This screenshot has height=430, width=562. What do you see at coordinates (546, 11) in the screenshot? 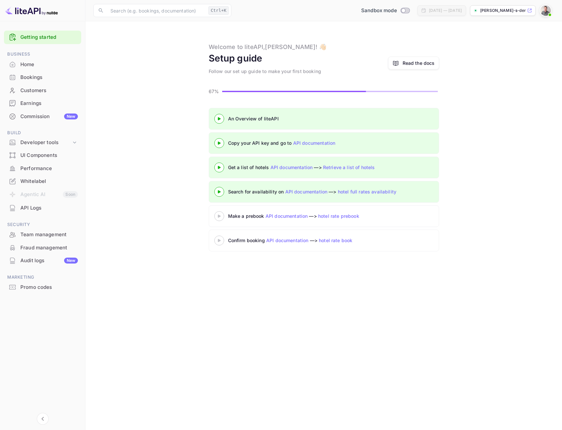
I see `img: Mikael Söderberg` at bounding box center [546, 11].